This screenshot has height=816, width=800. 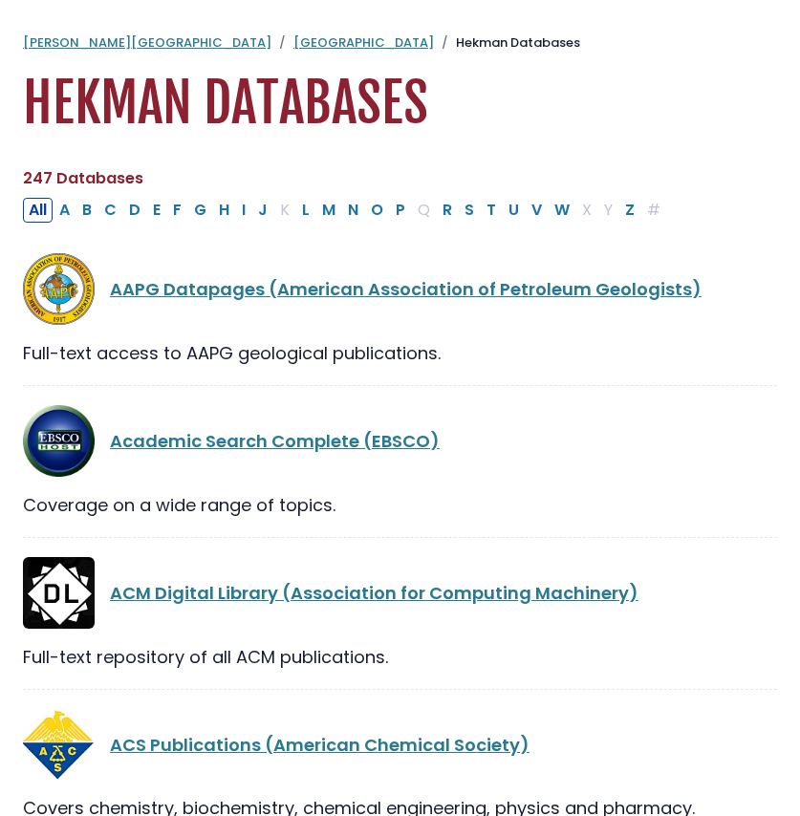 What do you see at coordinates (469, 210) in the screenshot?
I see `button: Filter Results S` at bounding box center [469, 210].